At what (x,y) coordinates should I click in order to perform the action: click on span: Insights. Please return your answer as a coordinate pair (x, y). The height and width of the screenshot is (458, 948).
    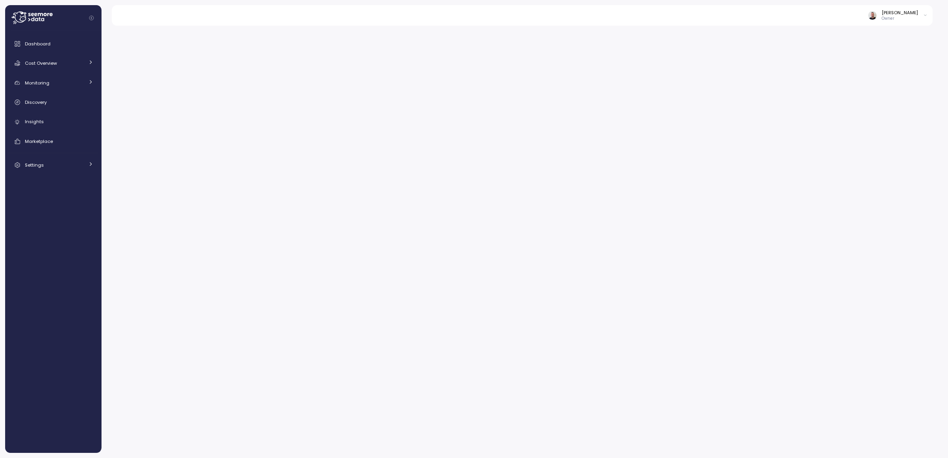
    Looking at the image, I should click on (34, 122).